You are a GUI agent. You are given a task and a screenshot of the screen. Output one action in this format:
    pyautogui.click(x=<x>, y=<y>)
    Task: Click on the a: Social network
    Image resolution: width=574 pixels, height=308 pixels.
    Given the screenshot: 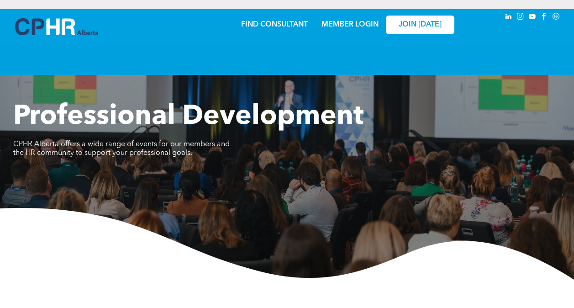 What is the action you would take?
    pyautogui.click(x=556, y=17)
    